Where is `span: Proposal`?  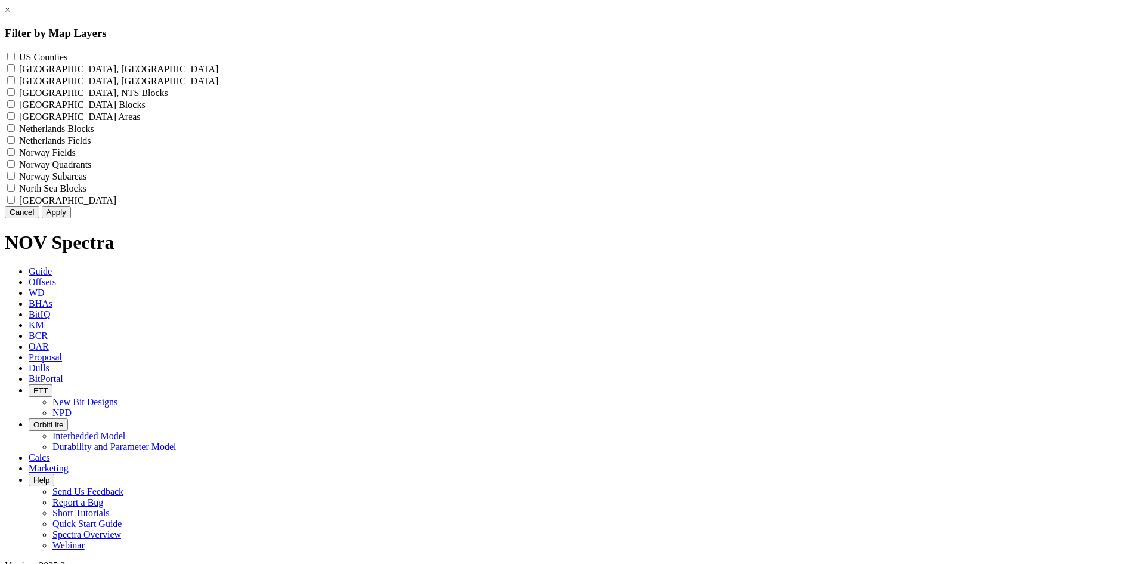 span: Proposal is located at coordinates (45, 357).